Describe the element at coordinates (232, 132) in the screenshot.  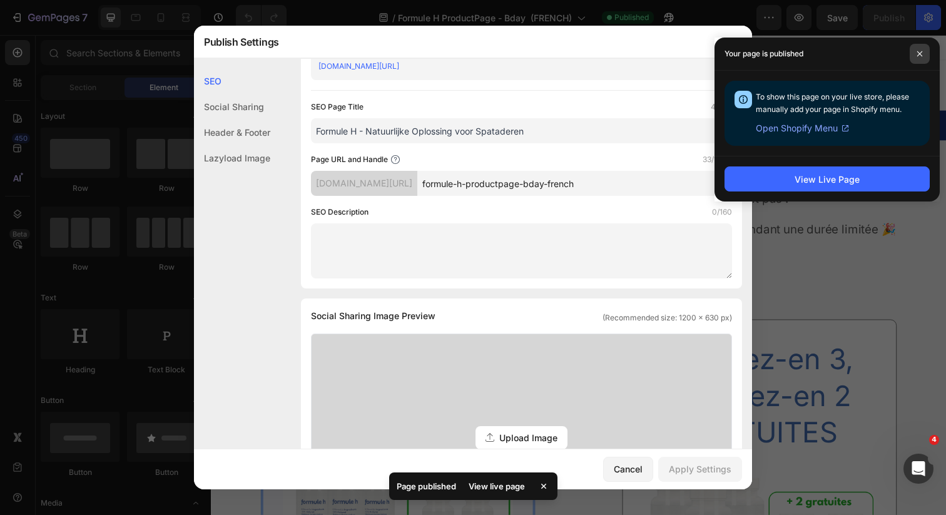
I see `div: Header & Footer` at that location.